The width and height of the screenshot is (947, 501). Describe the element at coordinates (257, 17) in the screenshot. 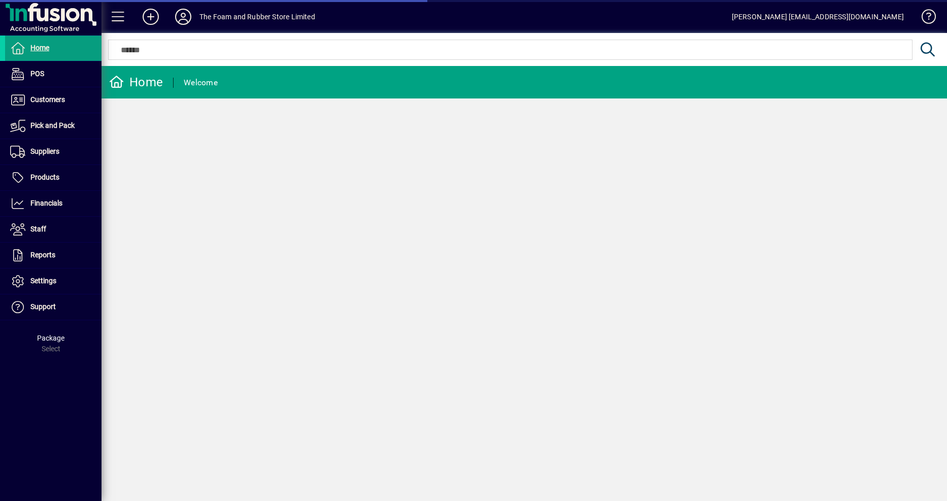

I see `div: The Foam and Rubber Store Limited` at that location.